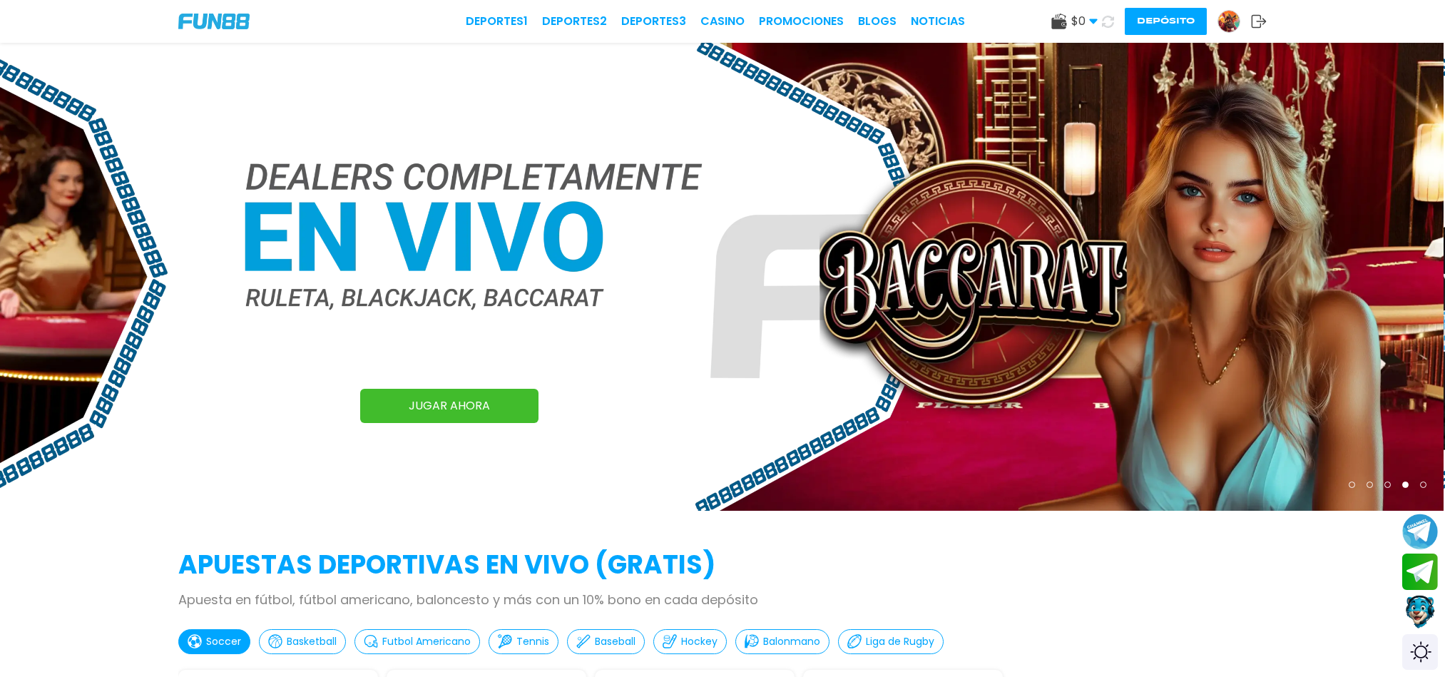 This screenshot has height=677, width=1445. I want to click on a: Deportes2, so click(574, 21).